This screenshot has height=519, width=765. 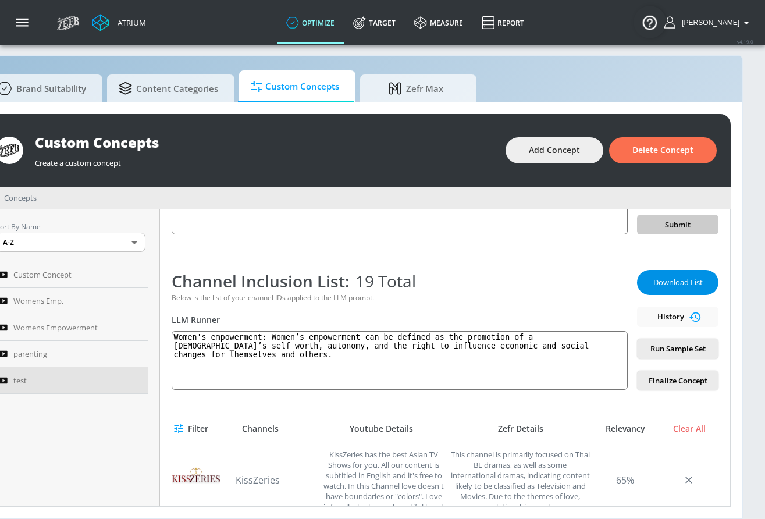 I want to click on div: LLM Runner, so click(x=399, y=319).